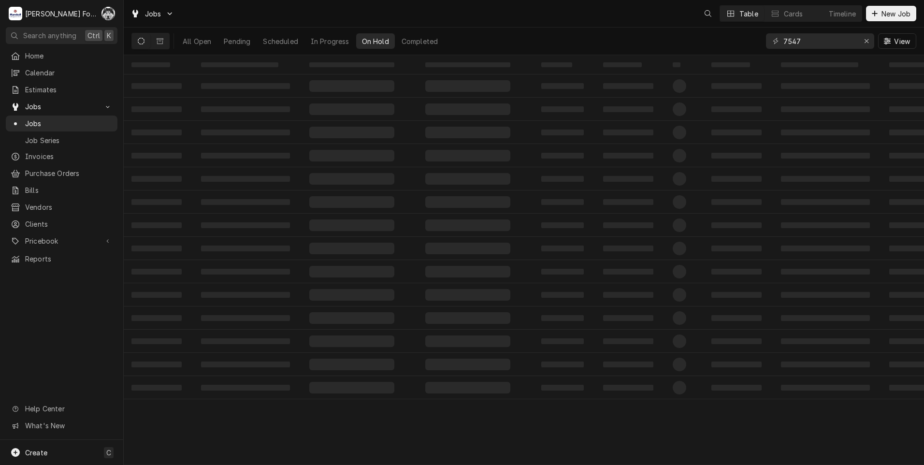 The height and width of the screenshot is (465, 924). Describe the element at coordinates (69, 259) in the screenshot. I see `span: Reports` at that location.